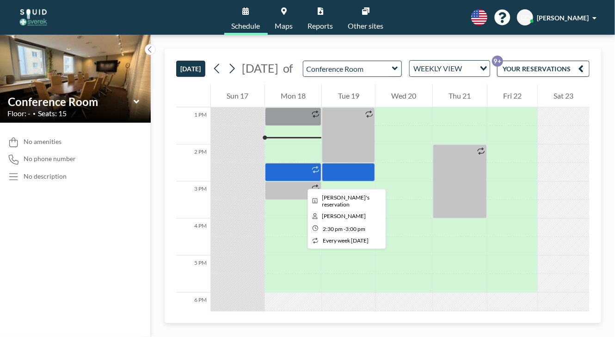 The width and height of the screenshot is (615, 337). What do you see at coordinates (470, 68) in the screenshot?
I see `input: Search for option` at bounding box center [470, 68].